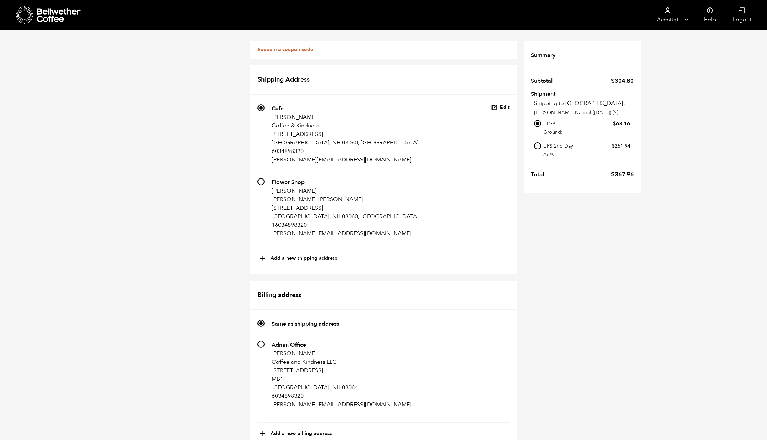 This screenshot has width=767, height=440. What do you see at coordinates (278, 109) in the screenshot?
I see `strong: Cafe` at bounding box center [278, 109].